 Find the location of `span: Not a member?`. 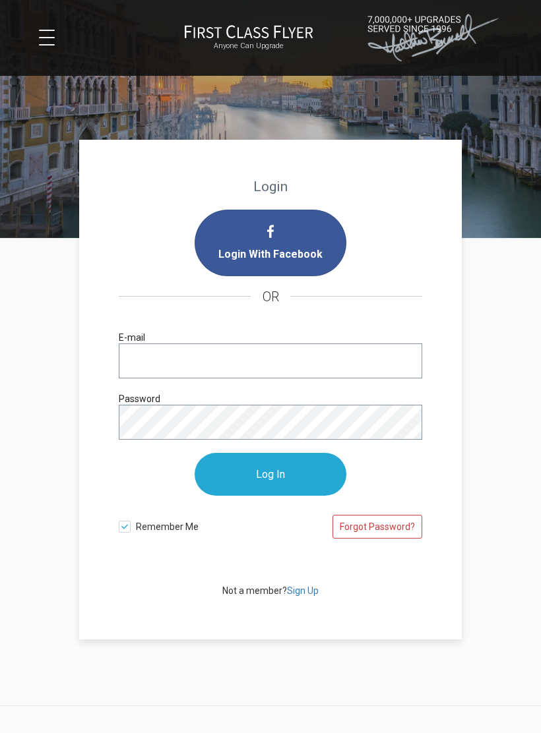

span: Not a member? is located at coordinates (270, 591).